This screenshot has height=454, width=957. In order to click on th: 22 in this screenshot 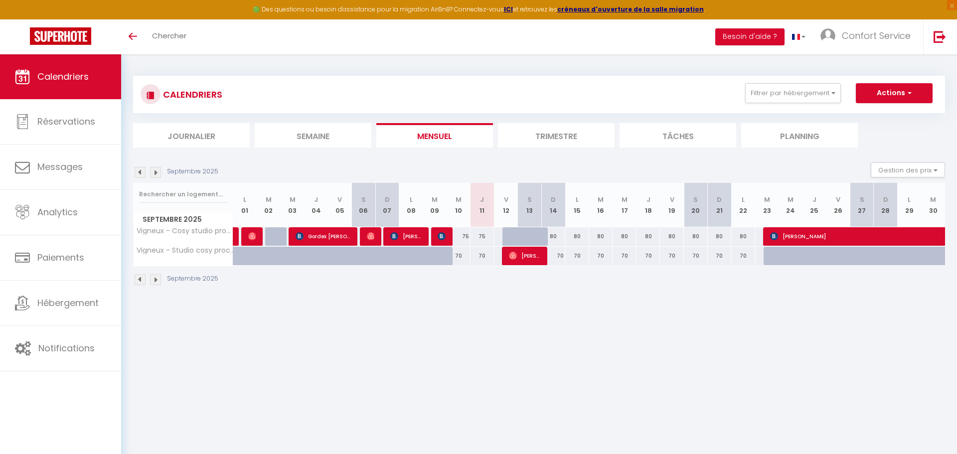, I will do `click(743, 205)`.